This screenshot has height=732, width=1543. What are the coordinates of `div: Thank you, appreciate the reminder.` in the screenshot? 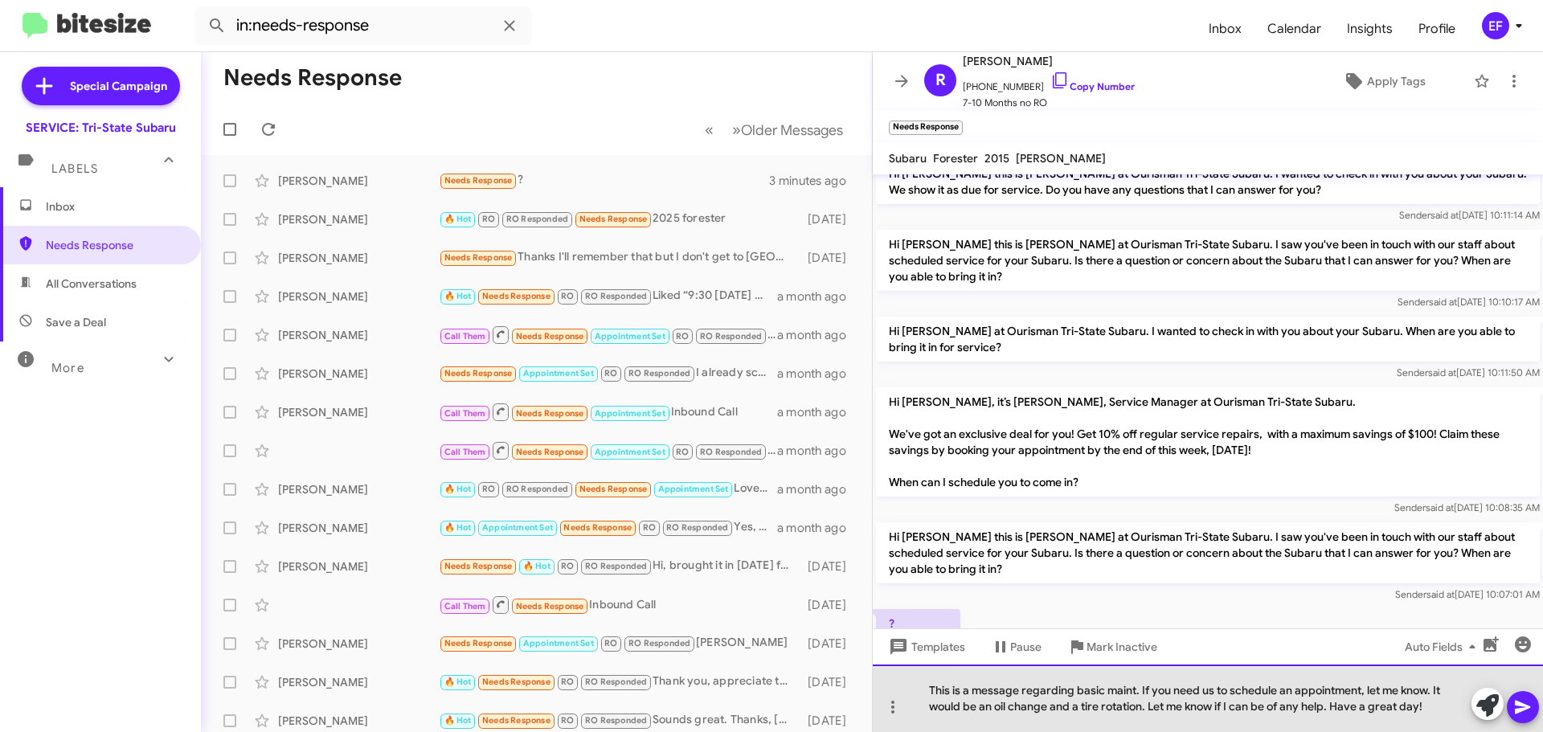 It's located at (619, 681).